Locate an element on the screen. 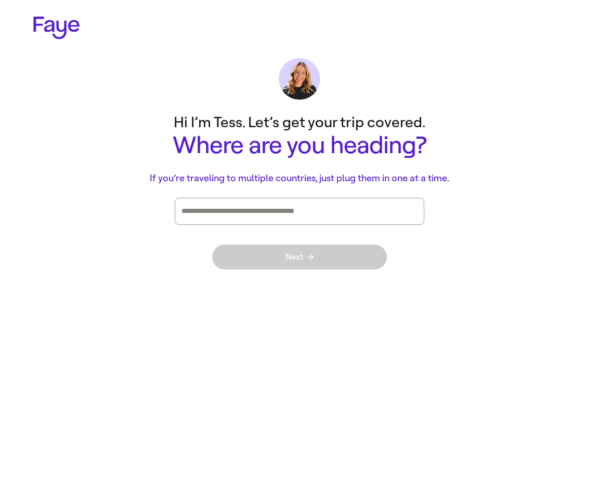 The width and height of the screenshot is (599, 485). span: Next is located at coordinates (299, 257).